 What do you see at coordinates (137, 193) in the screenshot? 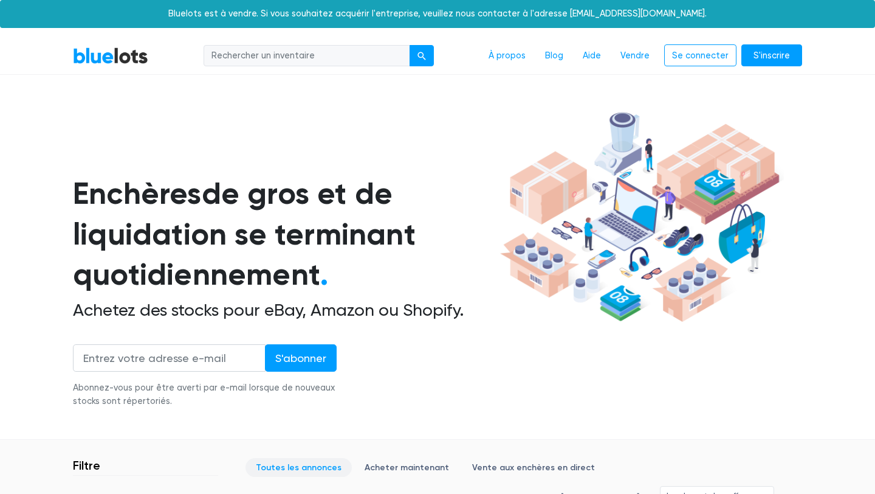
I see `font: Enchères` at bounding box center [137, 193].